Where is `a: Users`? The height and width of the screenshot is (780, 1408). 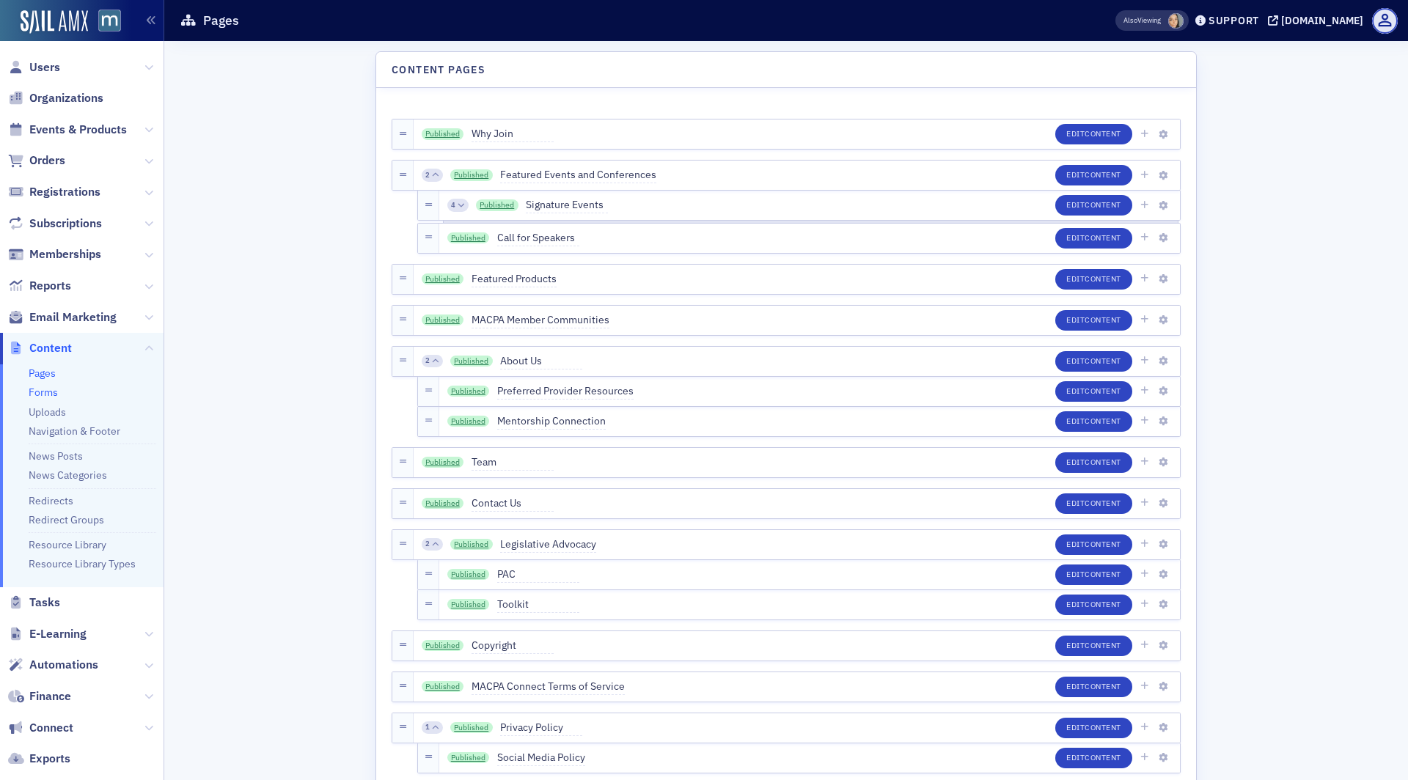
a: Users is located at coordinates (34, 67).